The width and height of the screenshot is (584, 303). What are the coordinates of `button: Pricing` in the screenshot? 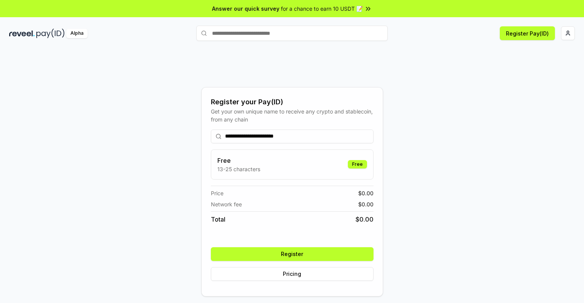 It's located at (292, 274).